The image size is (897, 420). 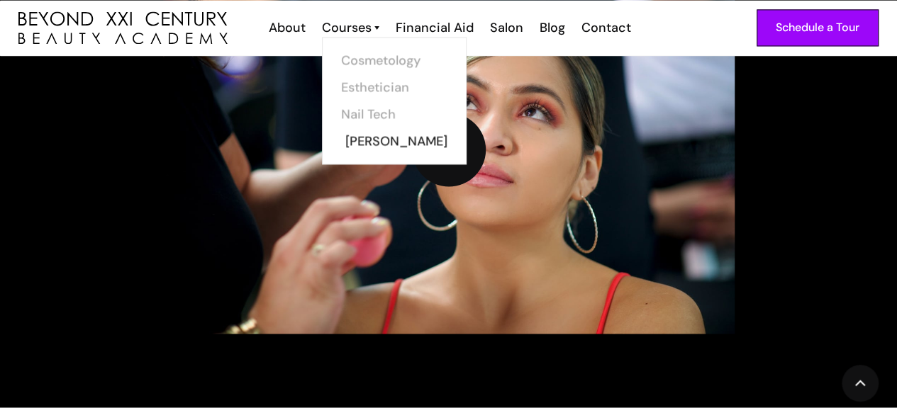 I want to click on a: Salon, so click(x=506, y=28).